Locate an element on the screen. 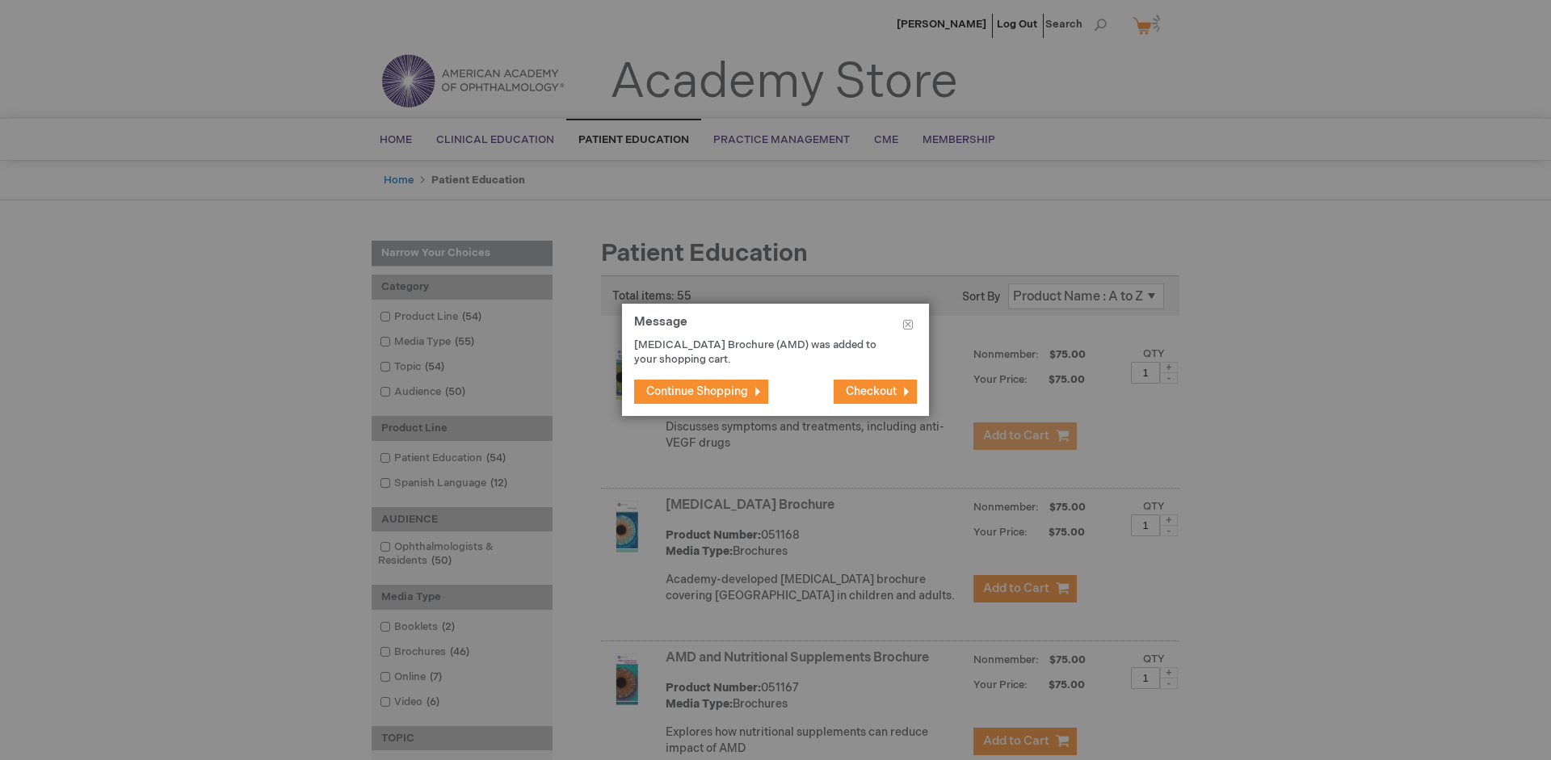 Image resolution: width=1551 pixels, height=760 pixels. h1: Message is located at coordinates (775, 326).